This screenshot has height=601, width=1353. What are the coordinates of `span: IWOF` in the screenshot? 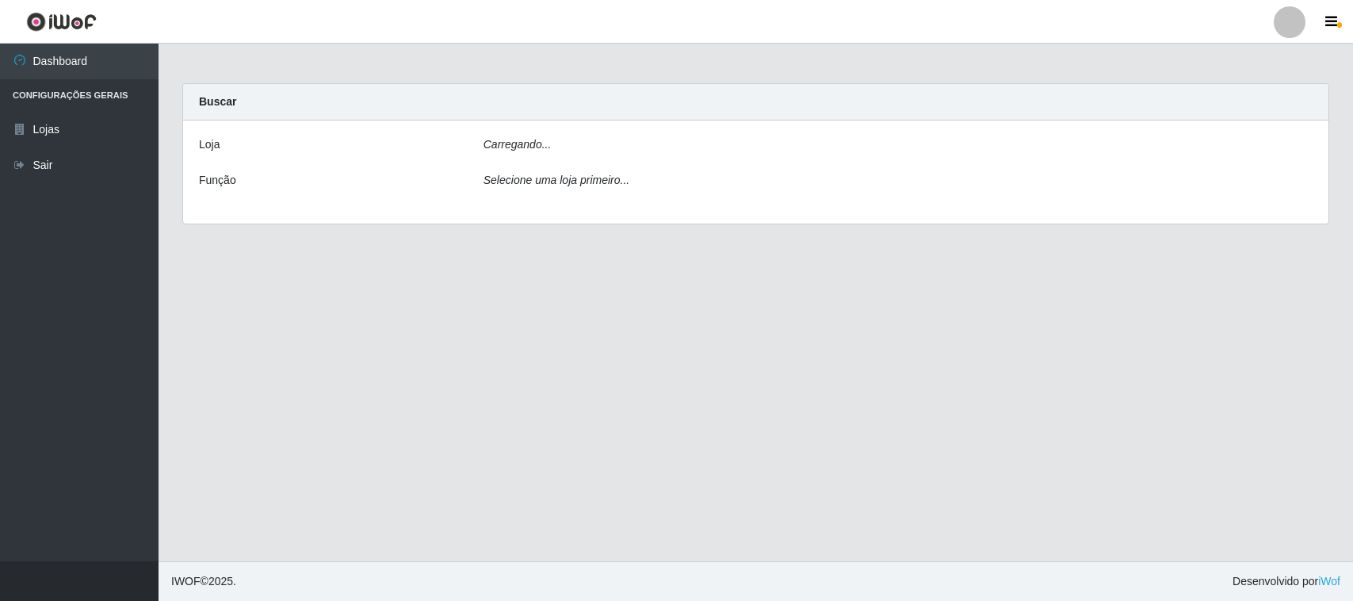 It's located at (185, 581).